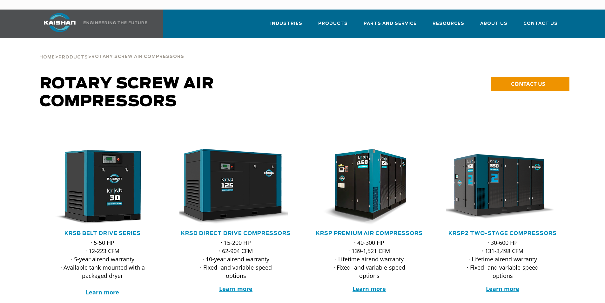 The width and height of the screenshot is (605, 303). Describe the element at coordinates (236, 259) in the screenshot. I see `p: · 15-200 HP · 62-904 CFM · 10-year airend warranty · Fixed- and variable-speed options` at that location.